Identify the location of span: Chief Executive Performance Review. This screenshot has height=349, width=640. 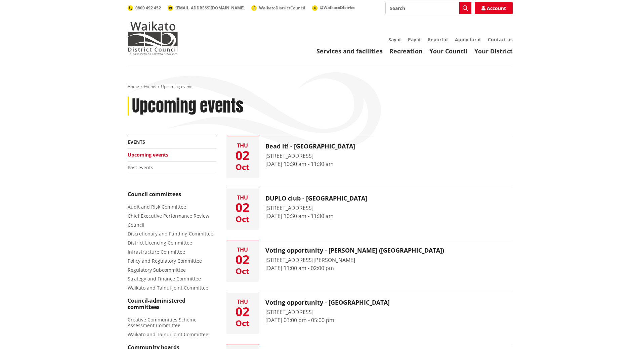
(168, 216).